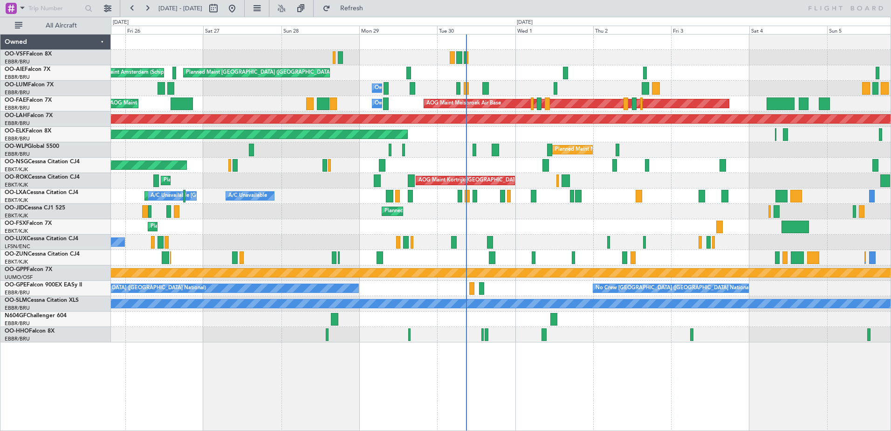 The width and height of the screenshot is (891, 431). What do you see at coordinates (29, 331) in the screenshot?
I see `a: OO-HHOFalcon 8X` at bounding box center [29, 331].